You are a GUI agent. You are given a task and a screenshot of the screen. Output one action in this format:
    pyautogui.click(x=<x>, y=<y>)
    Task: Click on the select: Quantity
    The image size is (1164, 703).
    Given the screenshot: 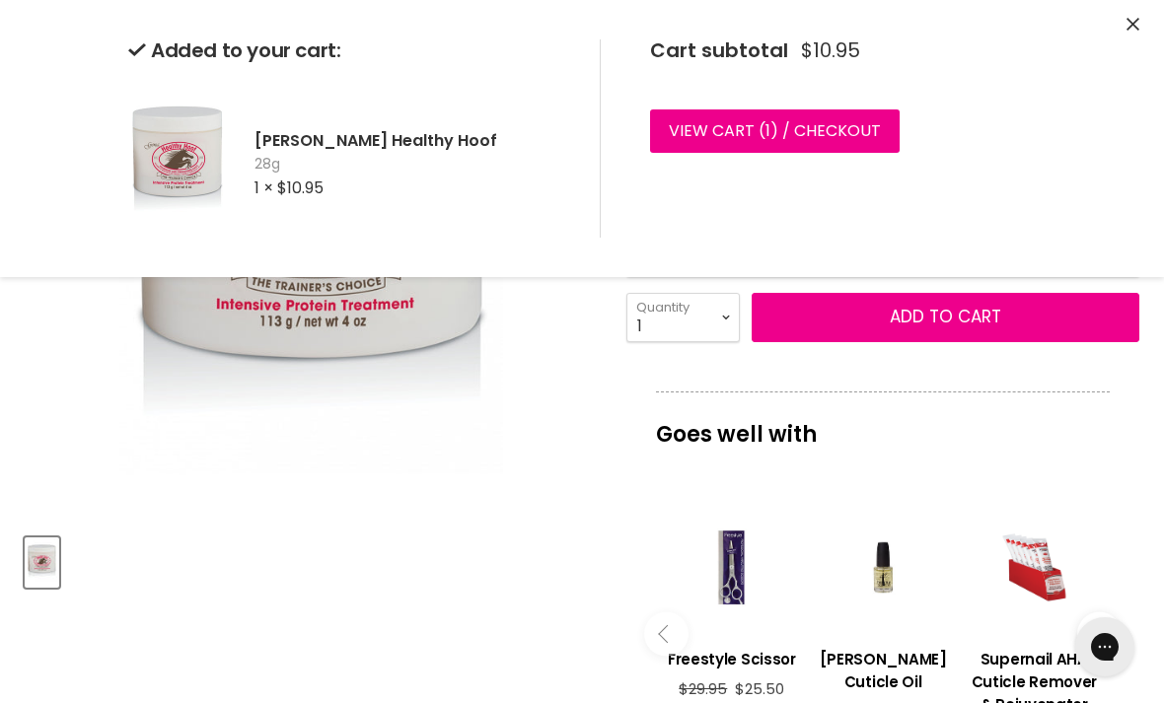 What is the action you would take?
    pyautogui.click(x=683, y=318)
    